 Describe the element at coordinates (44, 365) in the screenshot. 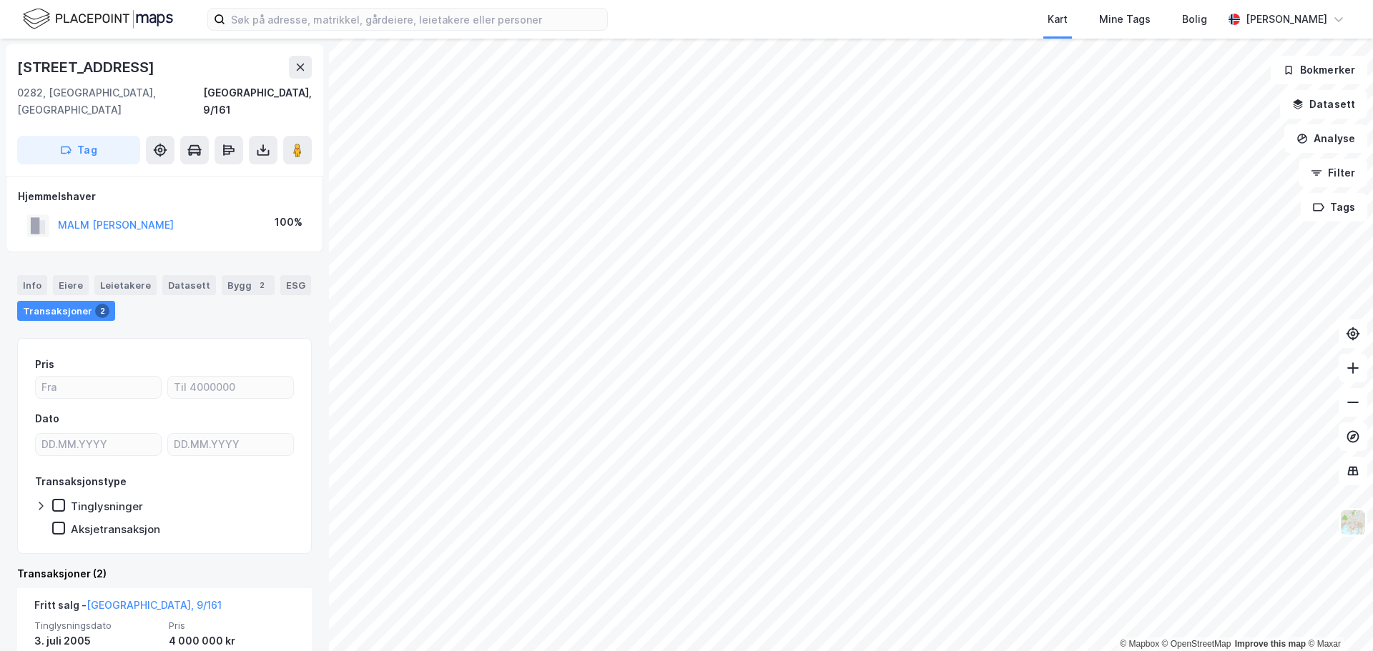

I see `div: Pris` at that location.